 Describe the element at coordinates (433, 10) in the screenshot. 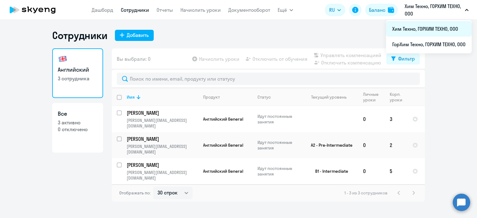

I see `p: Хим Техно, ГОРХИМ ТЕХНО, ООО` at that location.